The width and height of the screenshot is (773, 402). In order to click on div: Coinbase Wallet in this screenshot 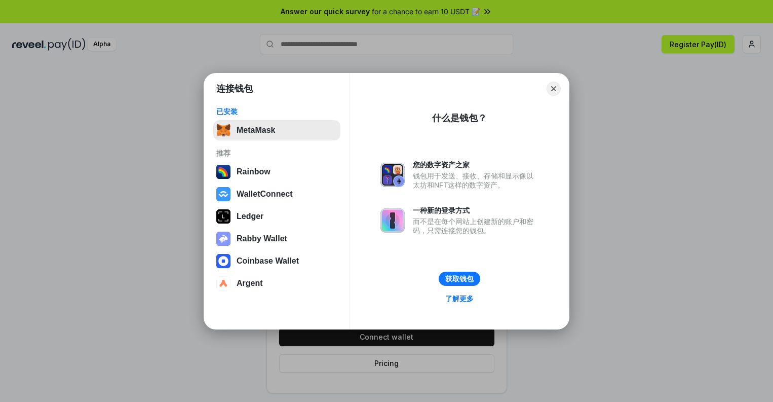, I will do `click(268, 261)`.